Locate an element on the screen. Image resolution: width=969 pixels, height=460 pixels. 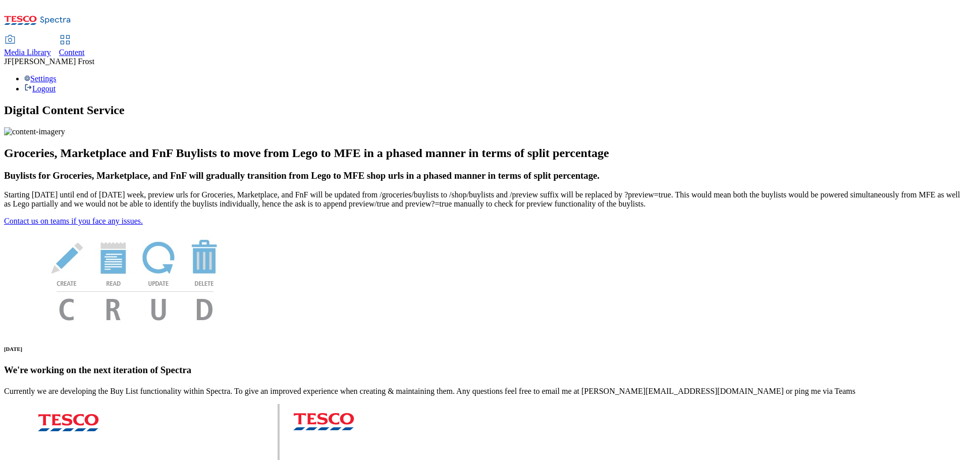
h3: We're working on the next iteration of Spectra is located at coordinates (484, 370).